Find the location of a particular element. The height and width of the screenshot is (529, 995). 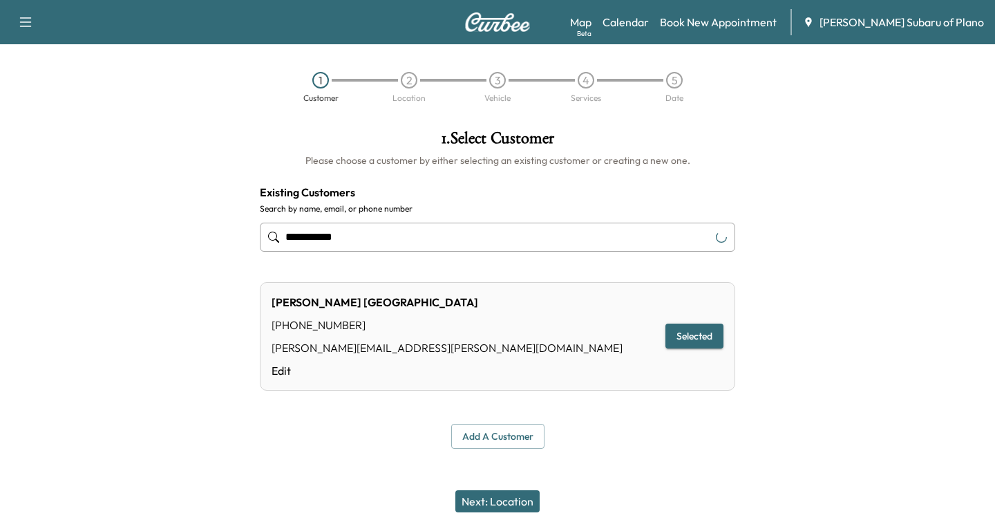

h1: 1 . Select Customer is located at coordinates (497, 142).